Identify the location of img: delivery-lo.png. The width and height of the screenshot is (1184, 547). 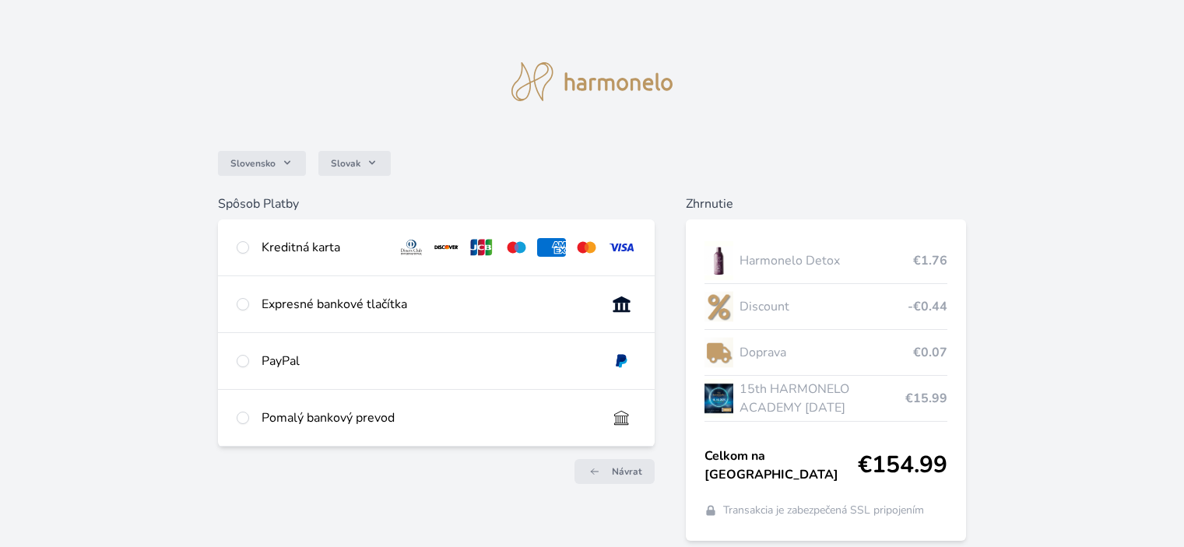
(719, 353).